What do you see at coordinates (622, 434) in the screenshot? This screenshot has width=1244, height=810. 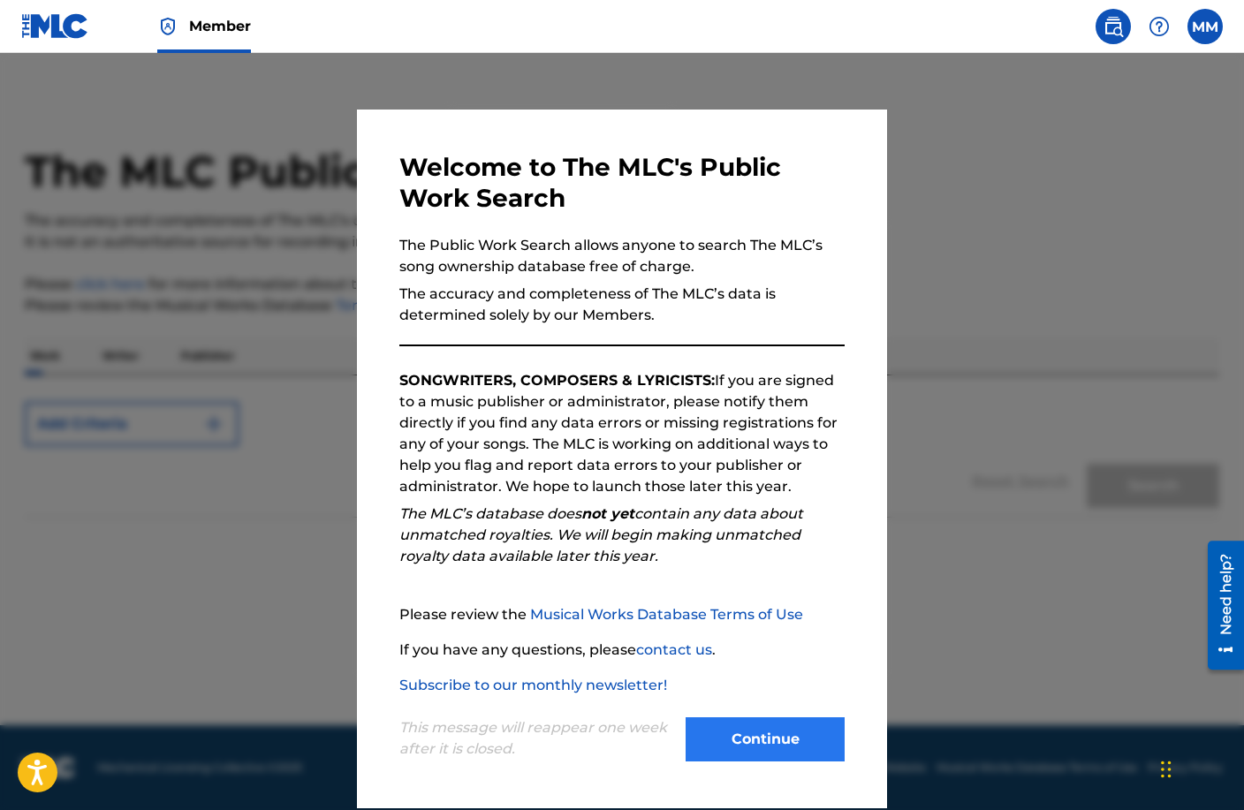 I see `p: If you are signed to a music publisher or administrator, please notify them directly if you find ...` at bounding box center [622, 434].